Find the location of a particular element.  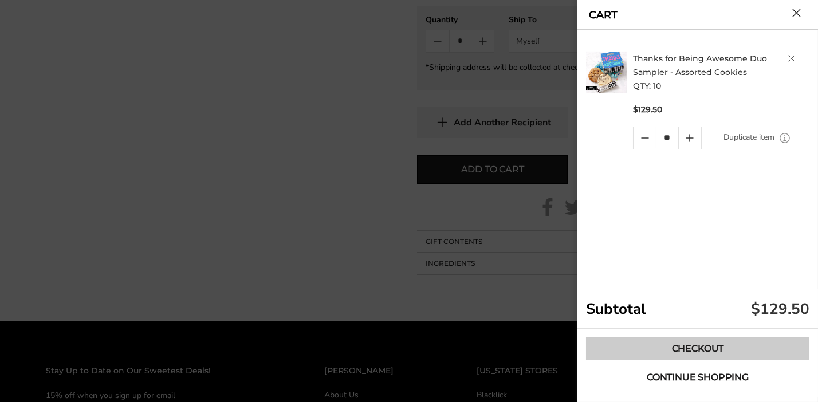

button: Close cart is located at coordinates (796, 13).